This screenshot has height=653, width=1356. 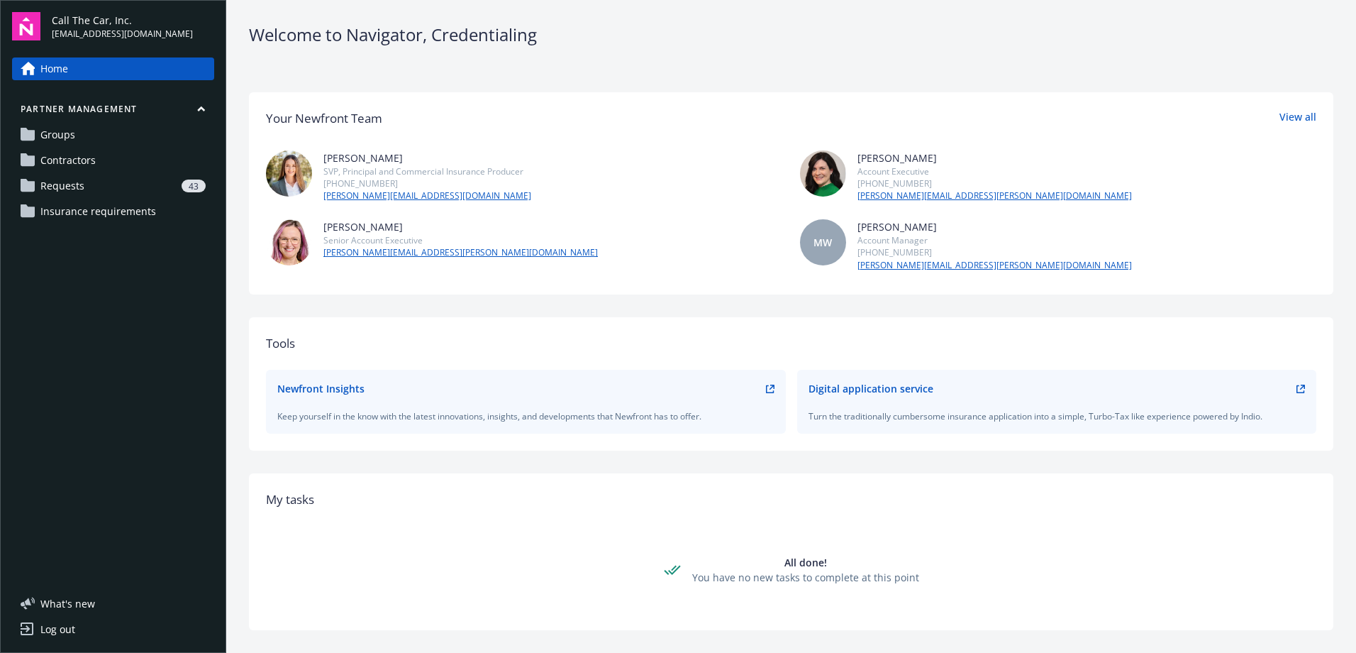 What do you see at coordinates (823, 242) in the screenshot?
I see `span: MW` at bounding box center [823, 242].